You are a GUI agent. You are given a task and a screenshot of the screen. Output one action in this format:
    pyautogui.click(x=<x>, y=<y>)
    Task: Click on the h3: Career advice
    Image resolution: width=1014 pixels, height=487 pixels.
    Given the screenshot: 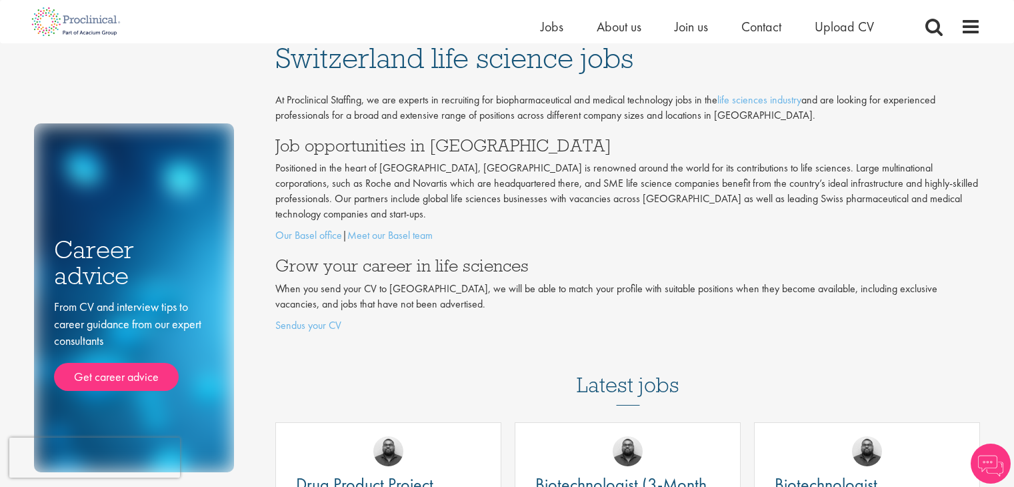 What is the action you would take?
    pyautogui.click(x=134, y=262)
    